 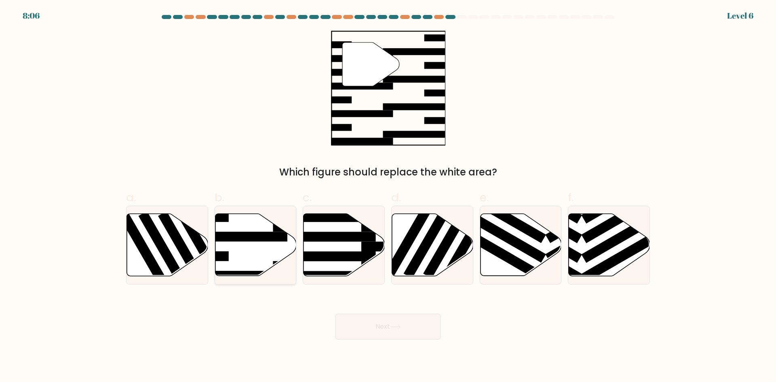 I want to click on span: c., so click(x=307, y=197).